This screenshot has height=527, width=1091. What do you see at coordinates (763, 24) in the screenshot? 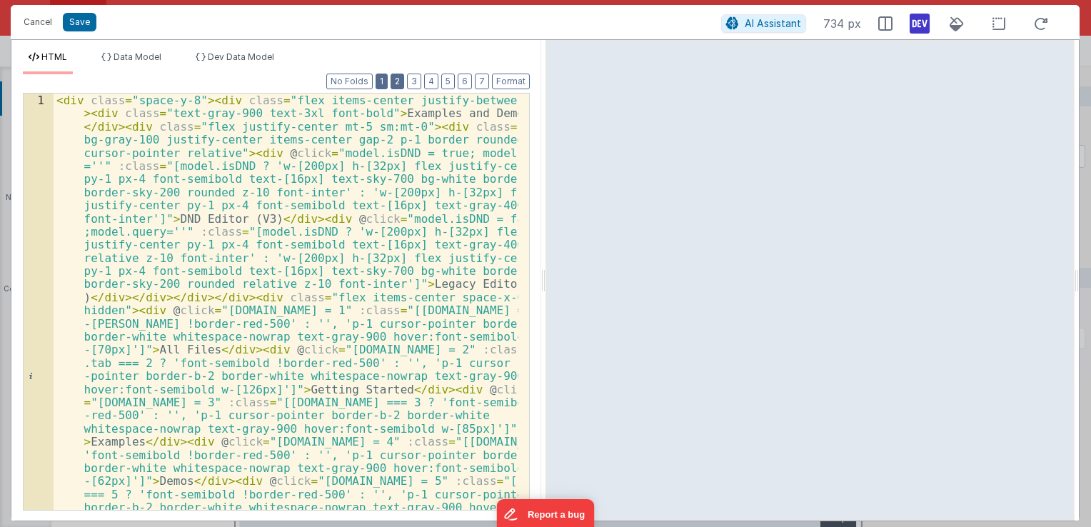
I see `button: AI Assistant` at bounding box center [763, 24].